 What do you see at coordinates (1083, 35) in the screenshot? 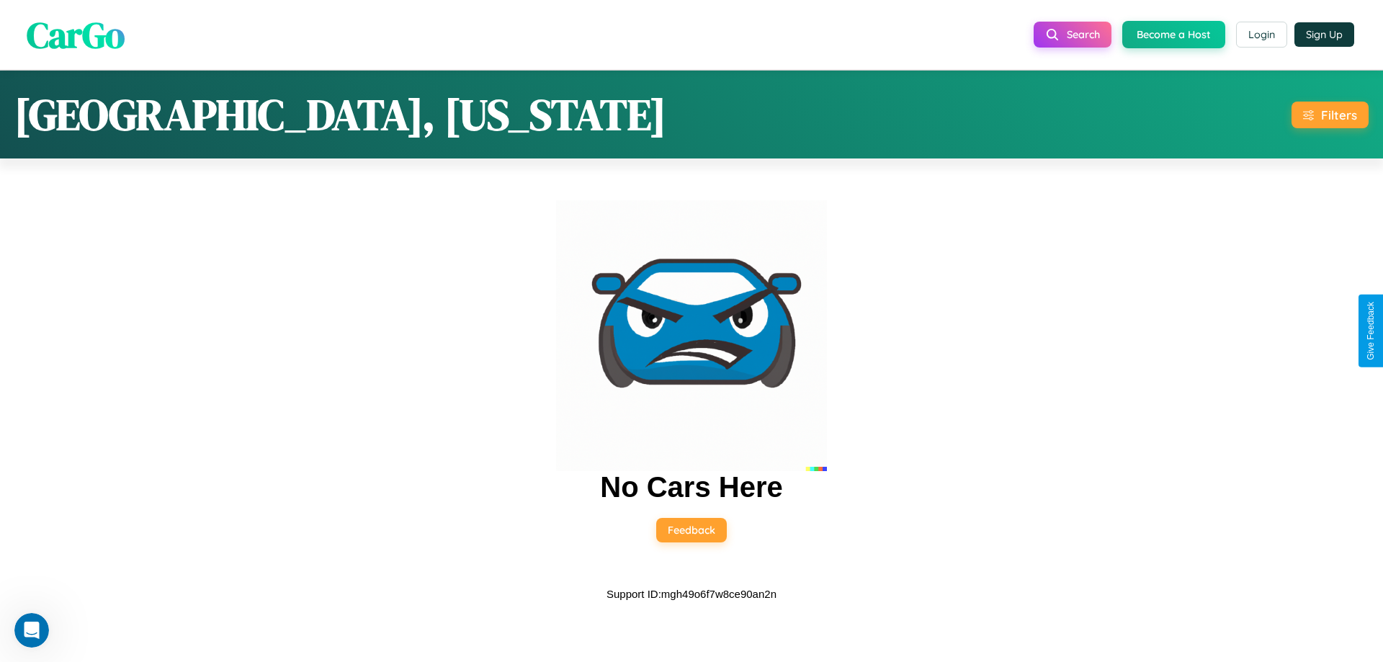
I see `span: Search` at bounding box center [1083, 35].